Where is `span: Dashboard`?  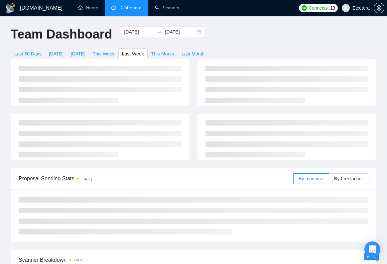 span: Dashboard is located at coordinates (130, 8).